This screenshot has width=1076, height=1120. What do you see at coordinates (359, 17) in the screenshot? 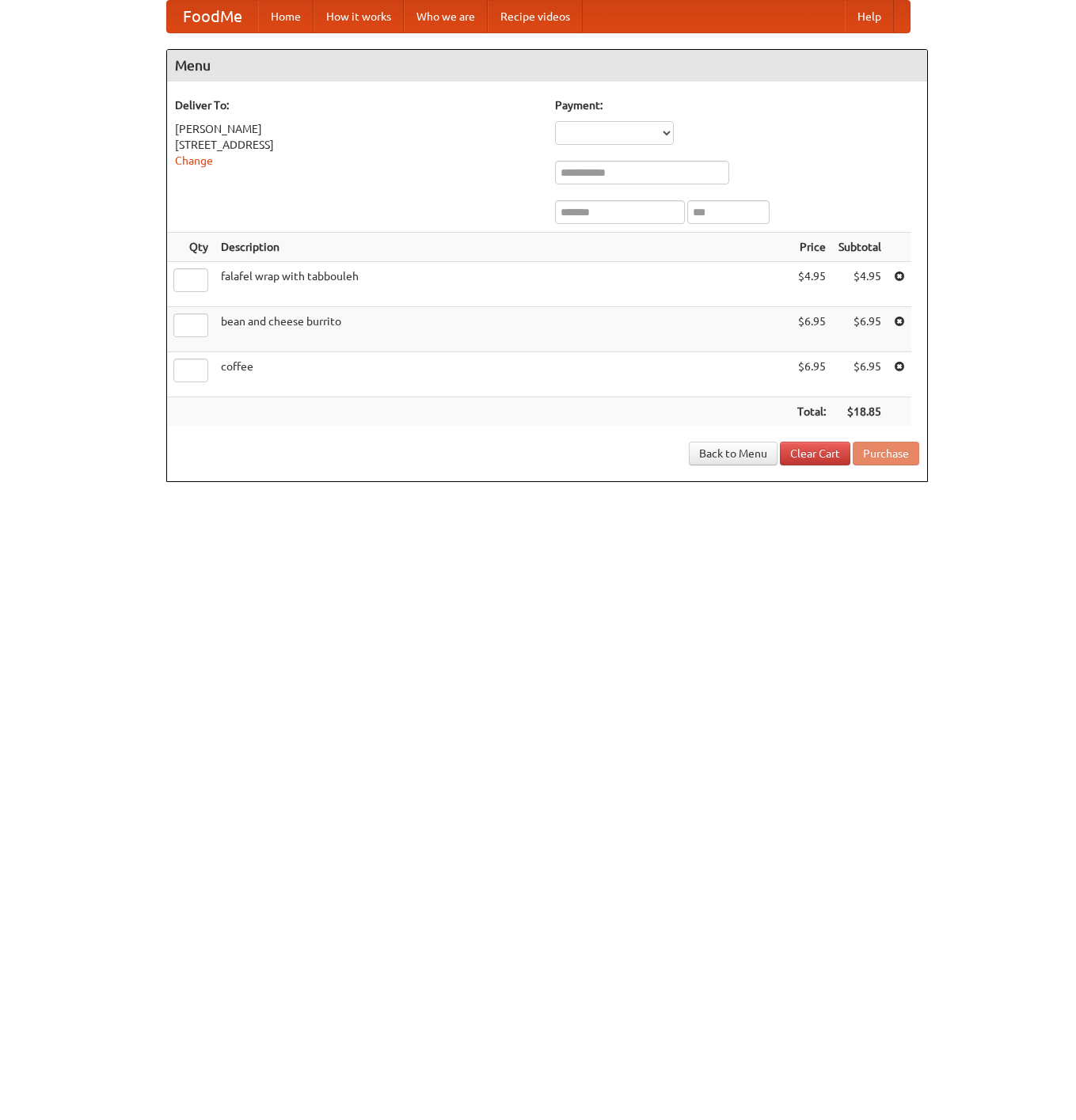
I see `a: How it works` at bounding box center [359, 17].